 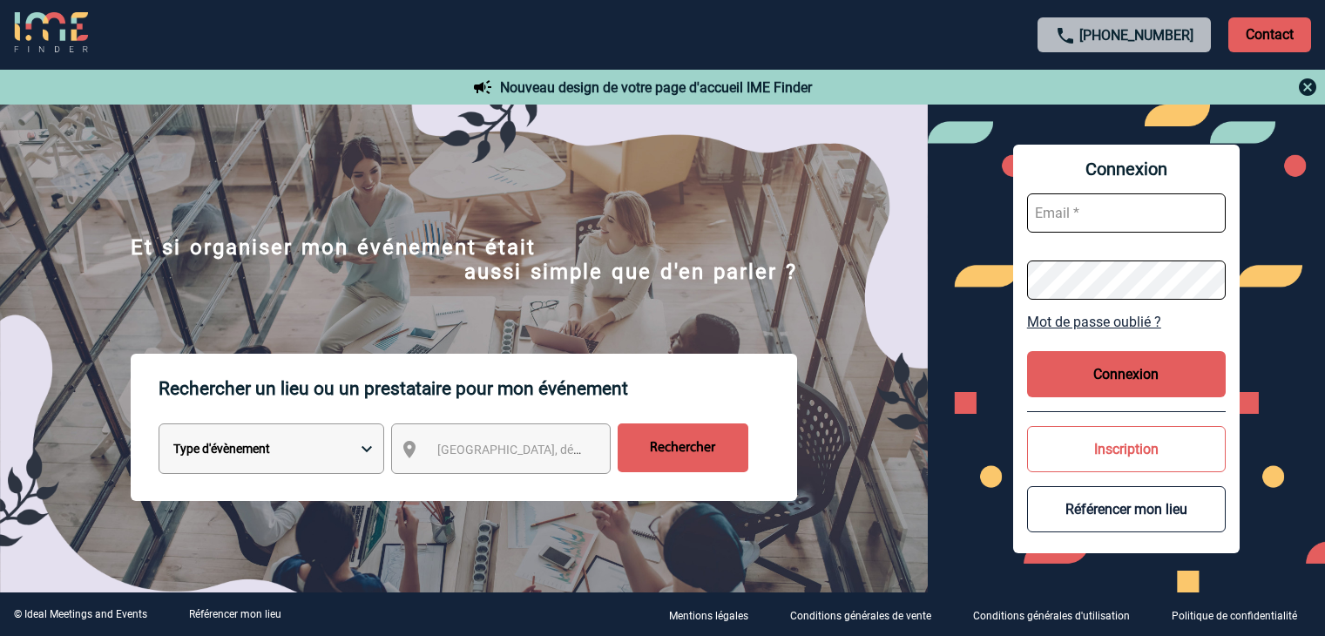 I want to click on button: Référencer mon lieu, so click(x=1127, y=509).